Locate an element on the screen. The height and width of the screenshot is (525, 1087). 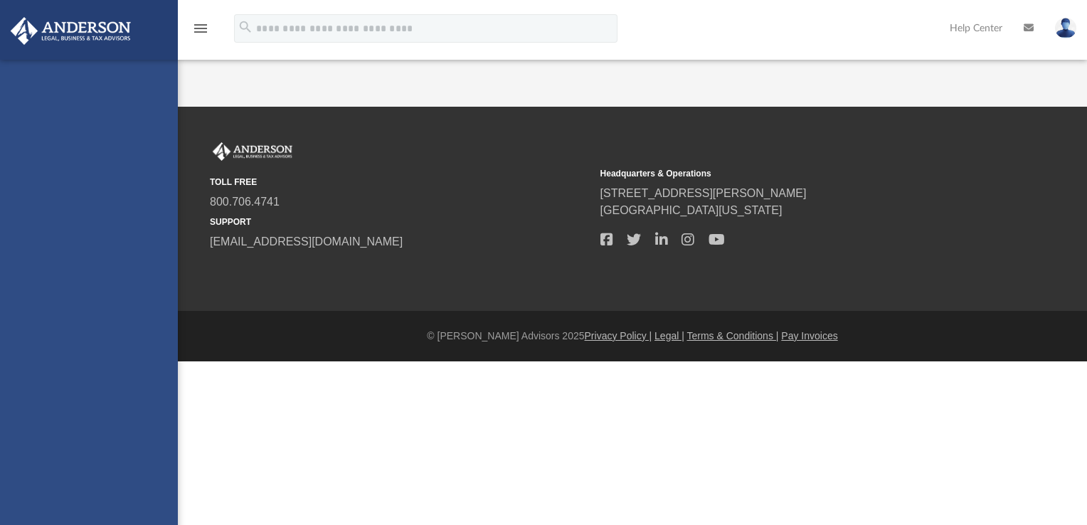
small: Headquarters & Operations is located at coordinates (790, 174).